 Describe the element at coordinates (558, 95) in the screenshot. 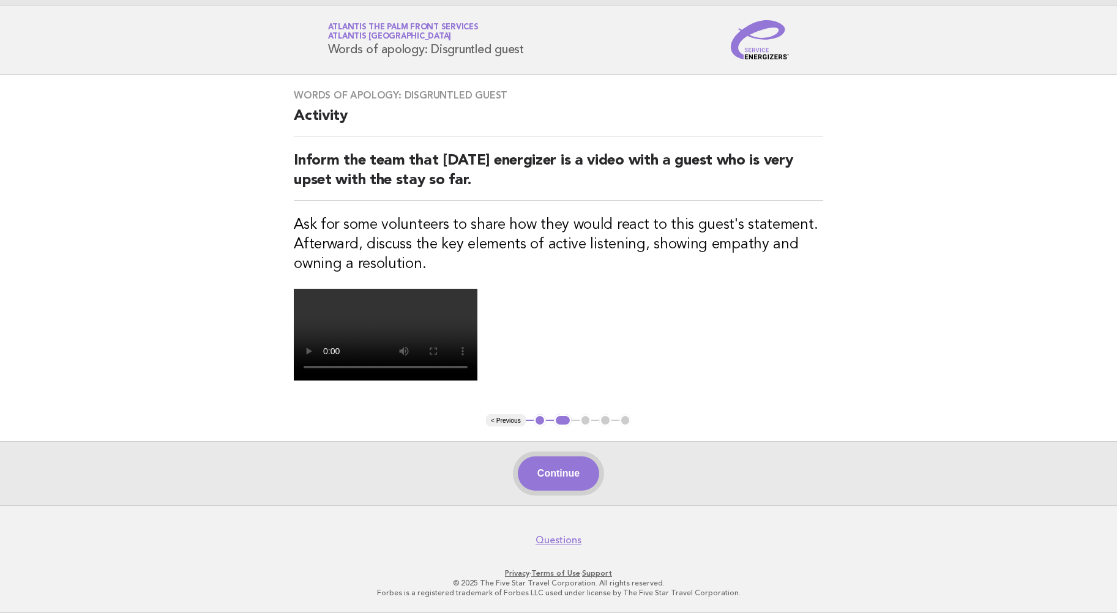

I see `h3: Words of apology: Disgruntled guest` at that location.